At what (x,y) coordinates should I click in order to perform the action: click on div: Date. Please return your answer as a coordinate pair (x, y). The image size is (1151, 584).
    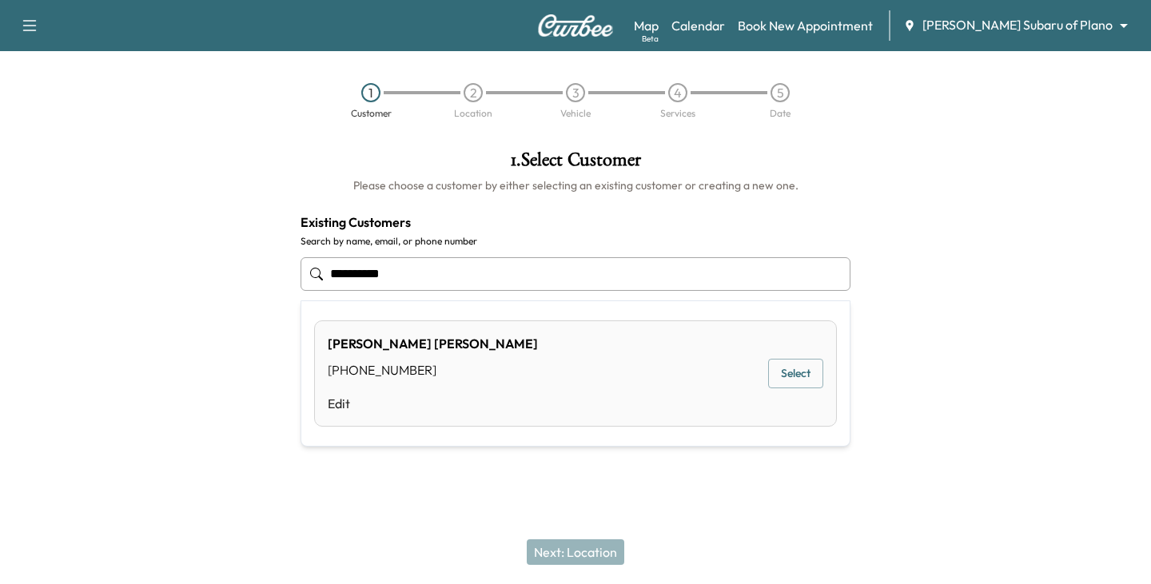
    Looking at the image, I should click on (780, 114).